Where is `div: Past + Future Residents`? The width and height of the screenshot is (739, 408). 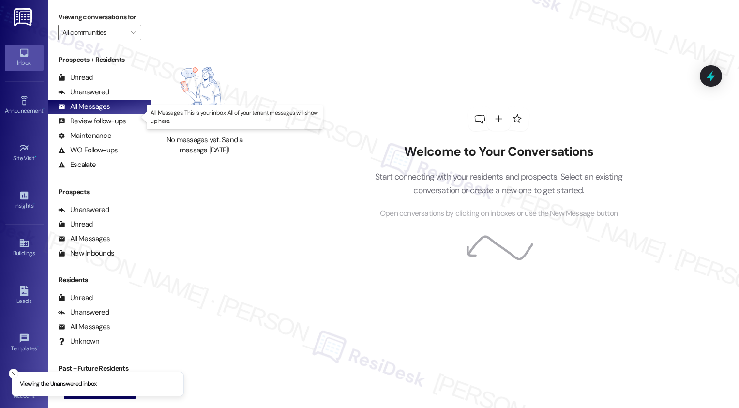
div: Past + Future Residents is located at coordinates (100, 368).